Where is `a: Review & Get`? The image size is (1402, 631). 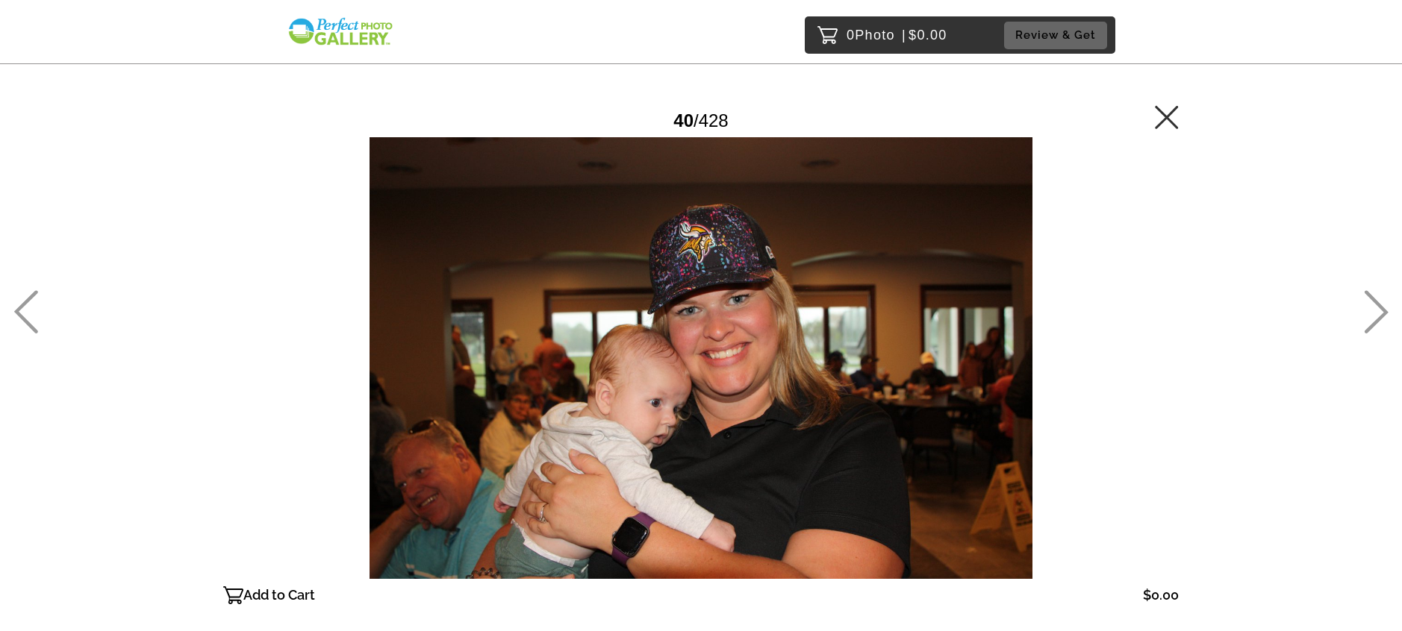
a: Review & Get is located at coordinates (1058, 35).